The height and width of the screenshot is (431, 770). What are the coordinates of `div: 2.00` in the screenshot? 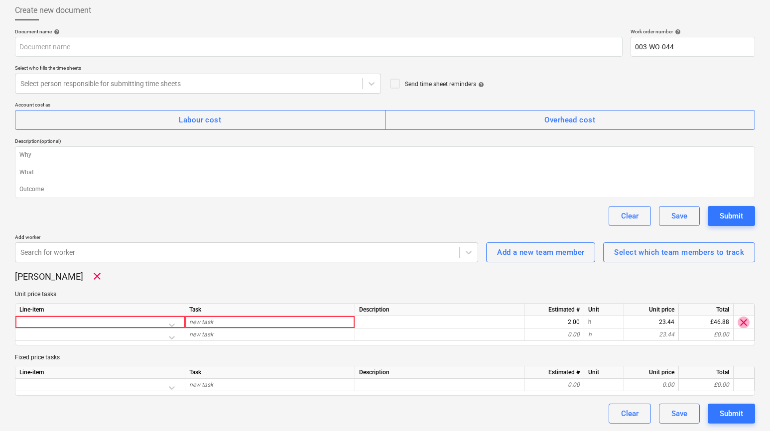 It's located at (554, 322).